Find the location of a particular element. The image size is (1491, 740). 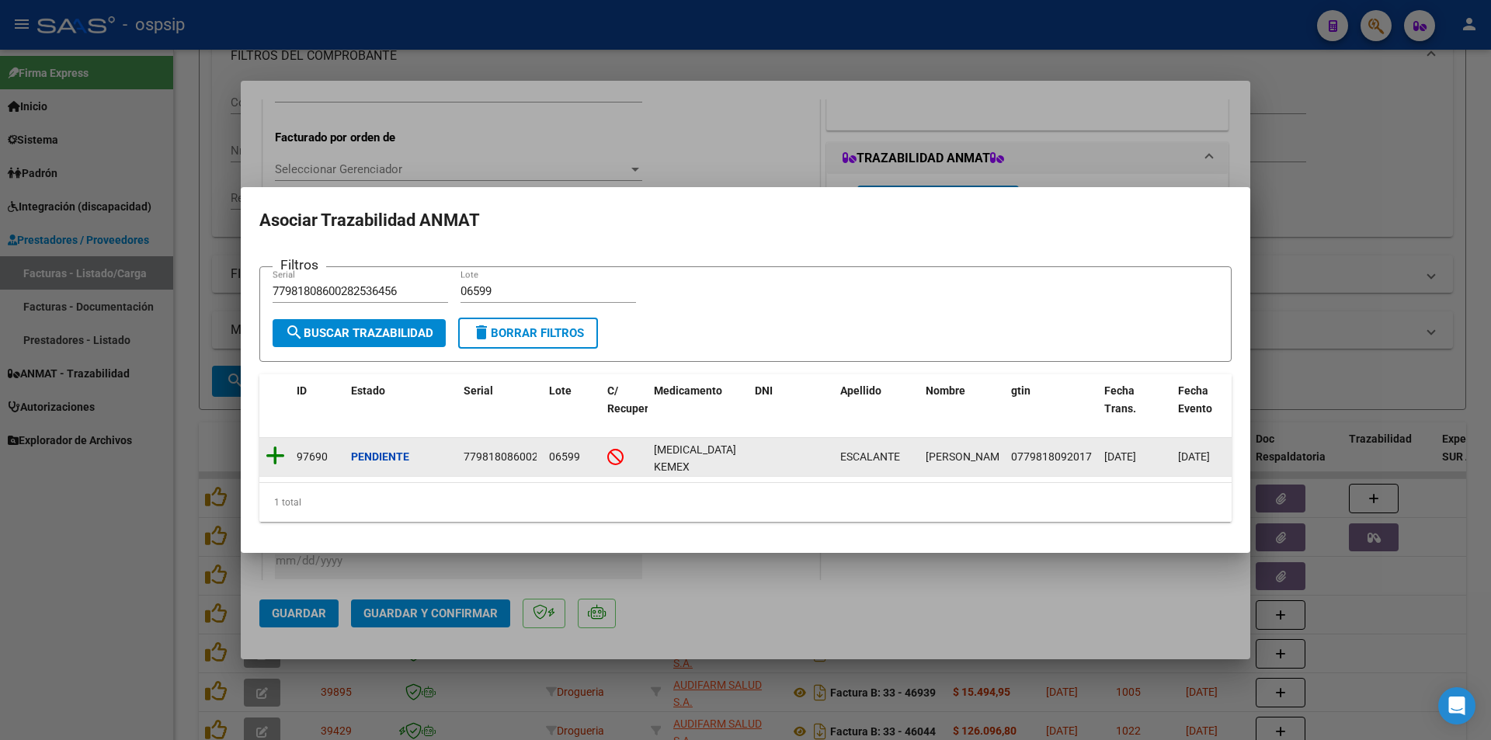

span: Nombre is located at coordinates (945, 391).